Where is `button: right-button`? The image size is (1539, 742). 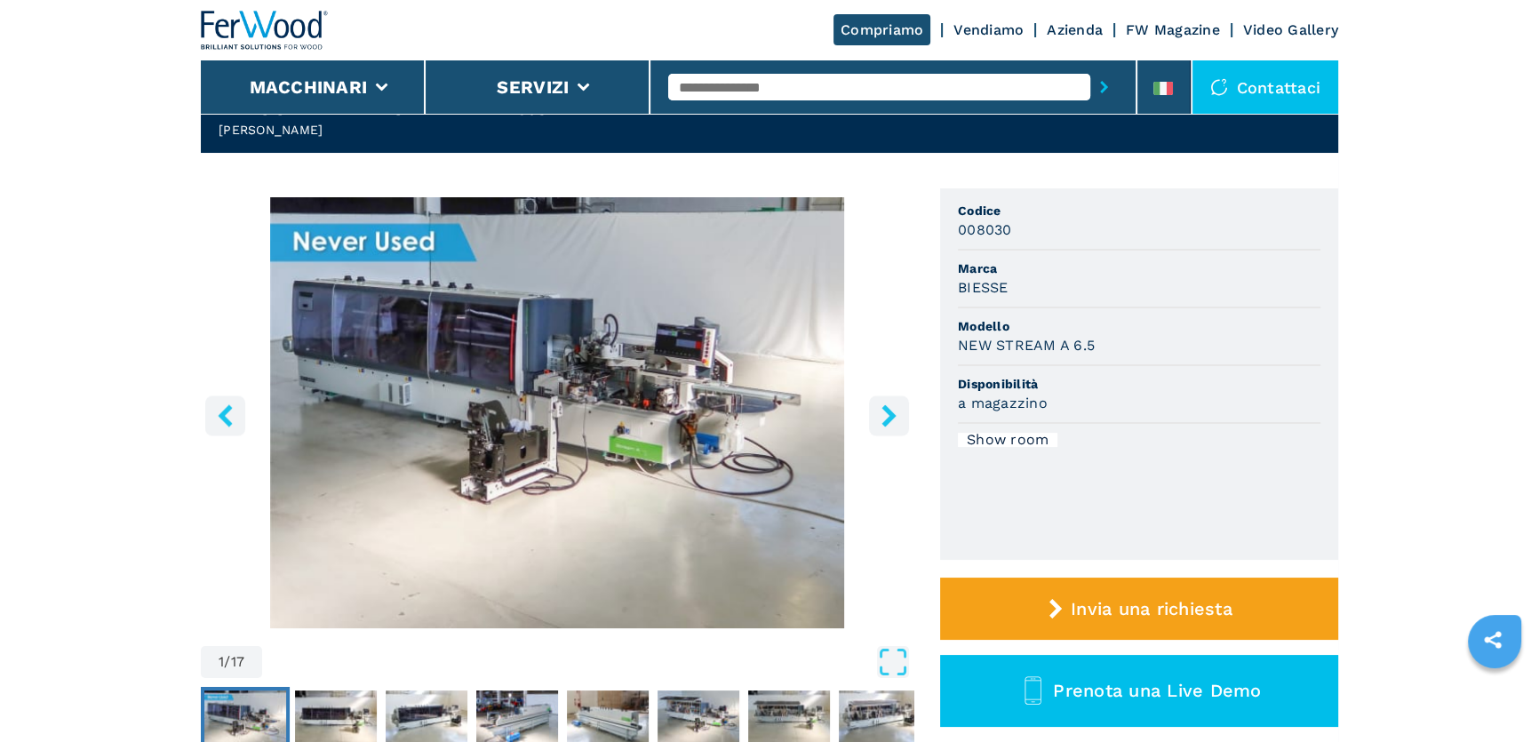
button: right-button is located at coordinates (889, 415).